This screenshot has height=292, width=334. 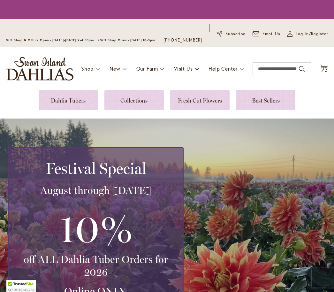 What do you see at coordinates (96, 266) in the screenshot?
I see `h3: off ALL Dahlia Tuber Orders for 2026` at bounding box center [96, 266].